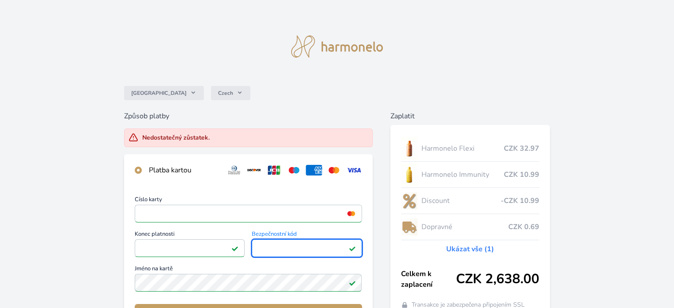  What do you see at coordinates (176, 138) in the screenshot?
I see `div: Nedostatečný zůstatek.` at bounding box center [176, 138].